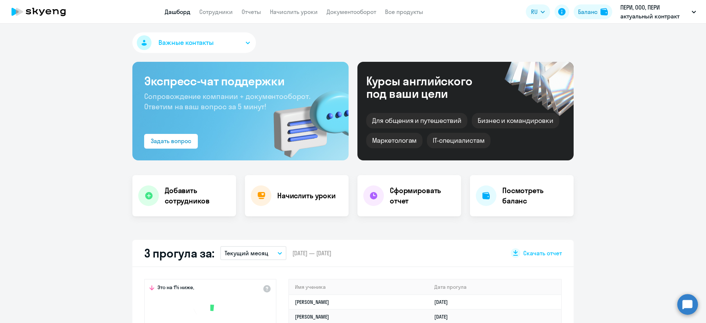 The width and height of the screenshot is (706, 323). Describe the element at coordinates (186, 43) in the screenshot. I see `span: Важные контакты` at that location.